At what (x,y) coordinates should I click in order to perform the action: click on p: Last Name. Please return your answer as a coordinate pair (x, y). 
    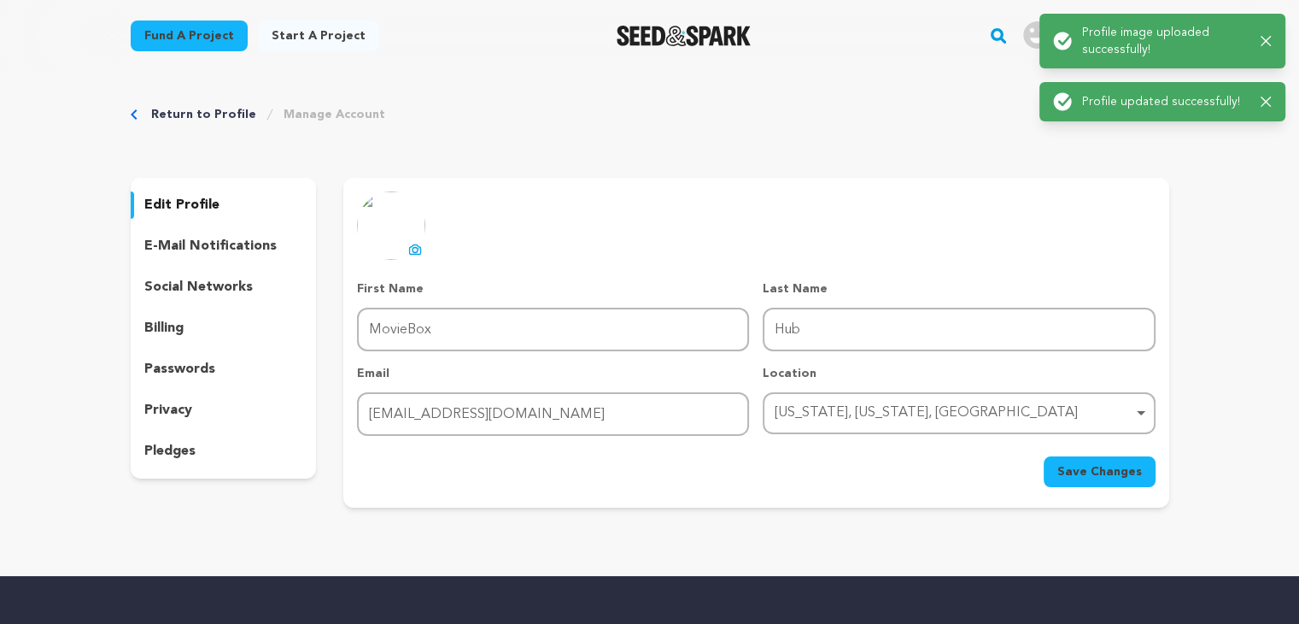
    Looking at the image, I should click on (958, 289).